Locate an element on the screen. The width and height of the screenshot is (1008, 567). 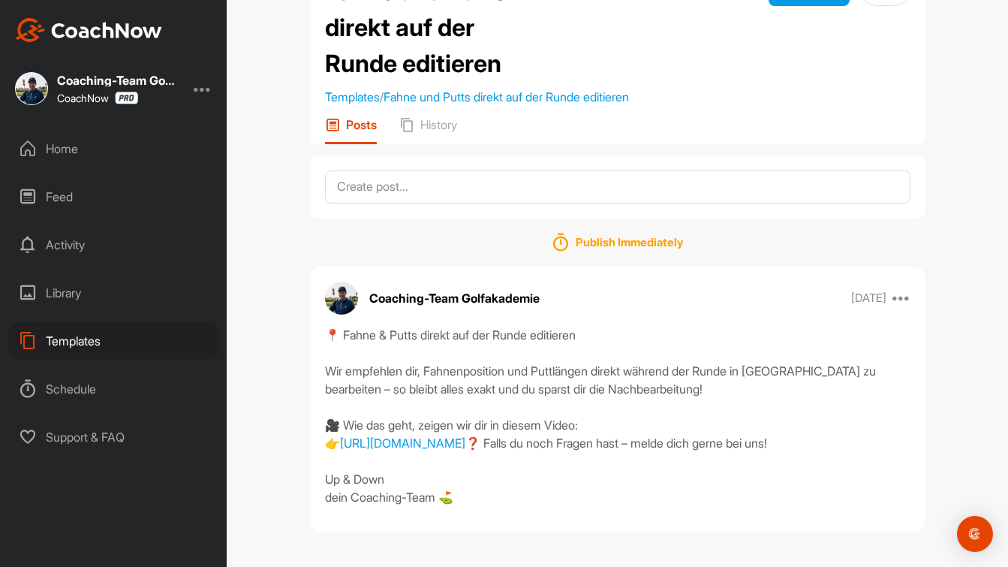
p: Posts is located at coordinates (361, 125).